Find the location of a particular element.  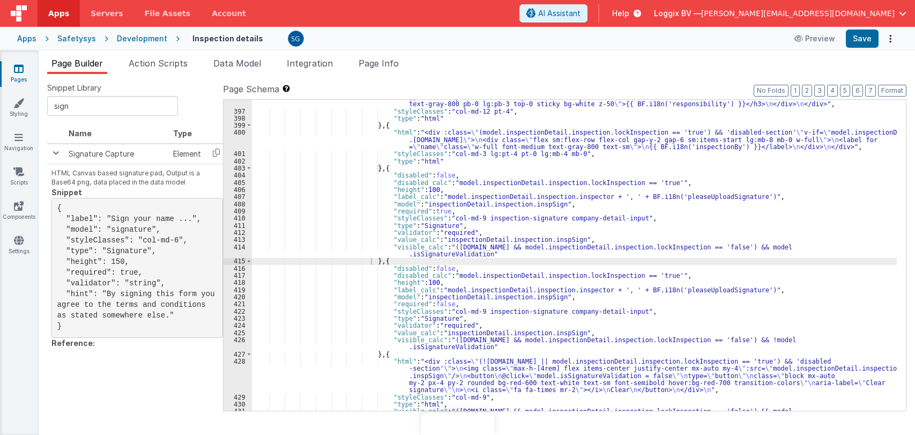

div: 405 is located at coordinates (237, 182).